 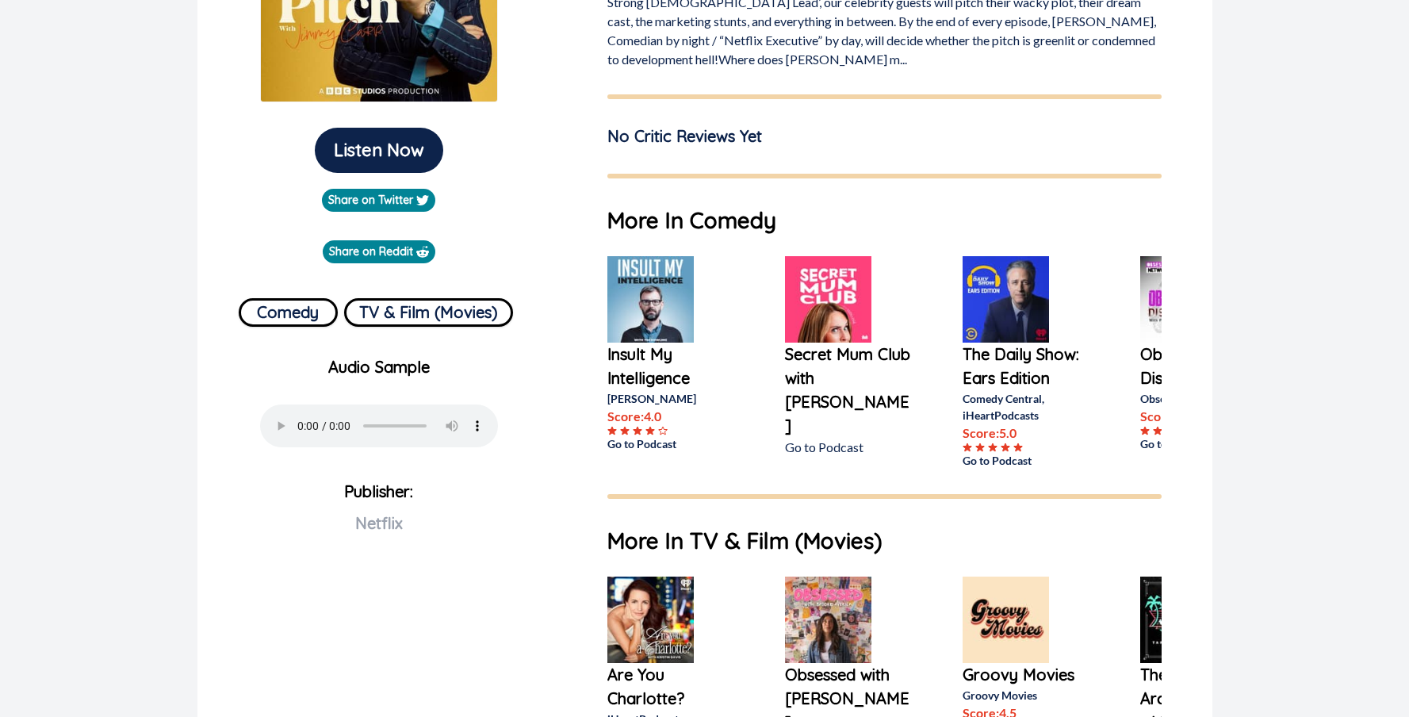 I want to click on h1: More In TV & Film (Movies), so click(x=884, y=541).